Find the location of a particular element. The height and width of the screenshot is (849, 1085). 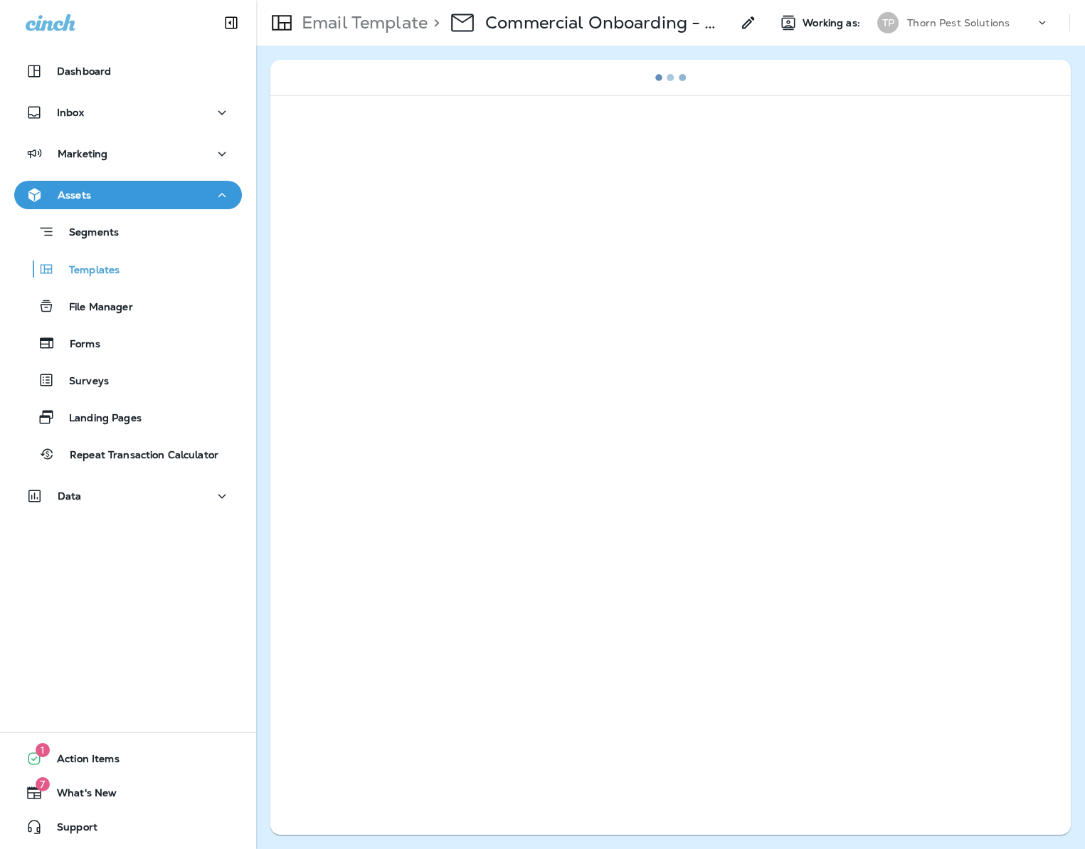

p: Marketing is located at coordinates (83, 154).